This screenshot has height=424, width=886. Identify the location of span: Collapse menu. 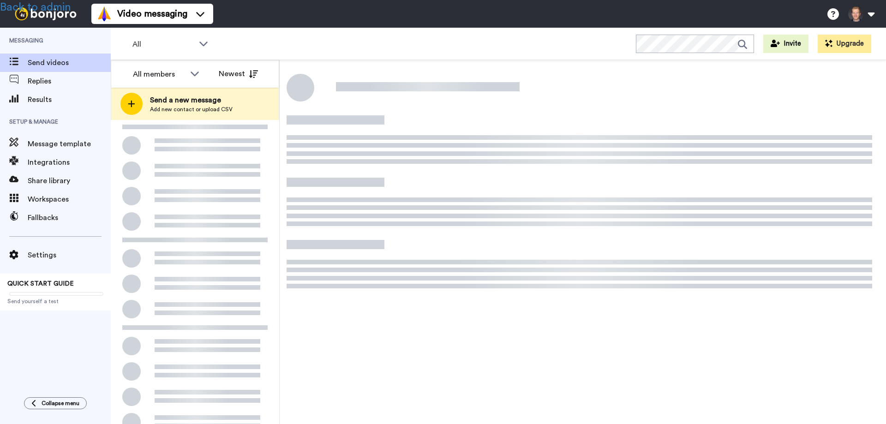
(60, 403).